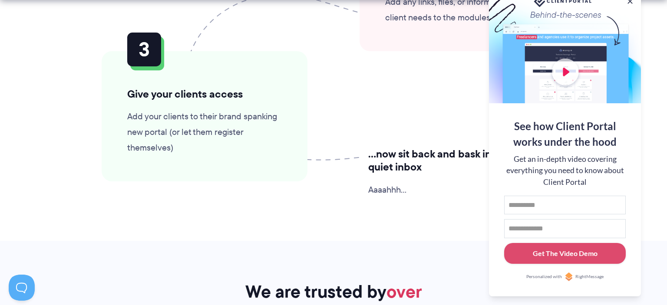 The height and width of the screenshot is (305, 667). What do you see at coordinates (565, 254) in the screenshot?
I see `button: Get The Video Demo` at bounding box center [565, 254].